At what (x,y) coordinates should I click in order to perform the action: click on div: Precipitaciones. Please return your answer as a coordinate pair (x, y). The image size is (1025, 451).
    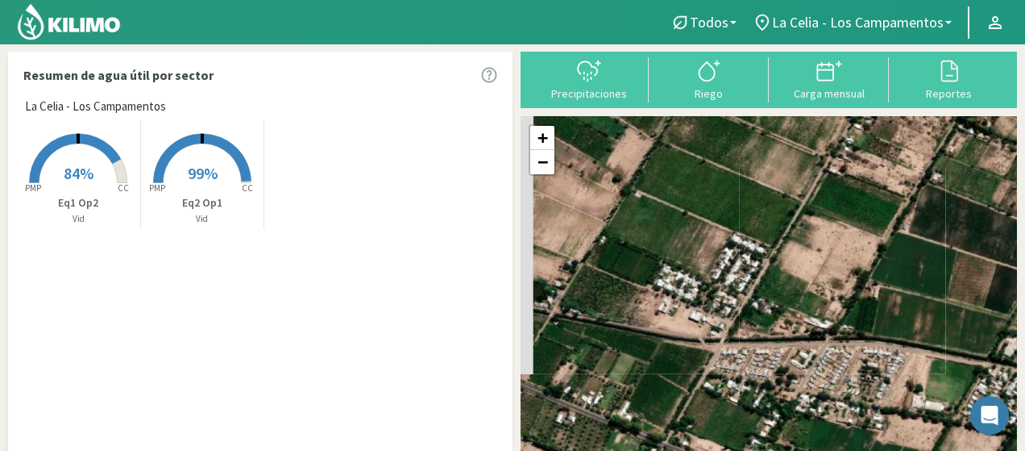
    Looking at the image, I should click on (588, 93).